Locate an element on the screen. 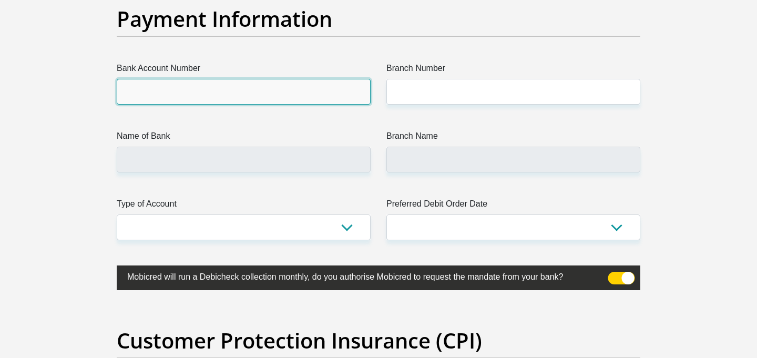 The width and height of the screenshot is (757, 358). label: Mobicred will run a Debicheck collection monthly, do you authorise Mobicred to request the mandat... is located at coordinates (352, 276).